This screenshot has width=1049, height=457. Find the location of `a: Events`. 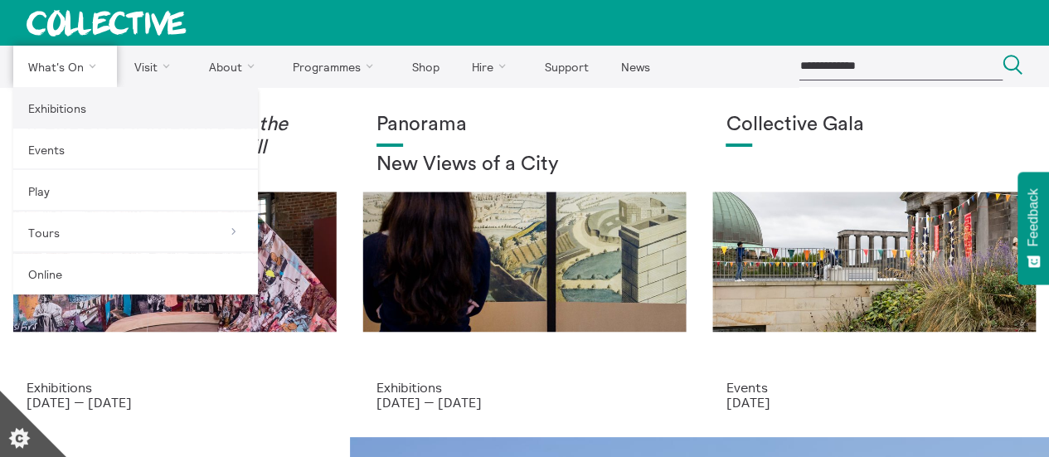

a: Events is located at coordinates (135, 149).